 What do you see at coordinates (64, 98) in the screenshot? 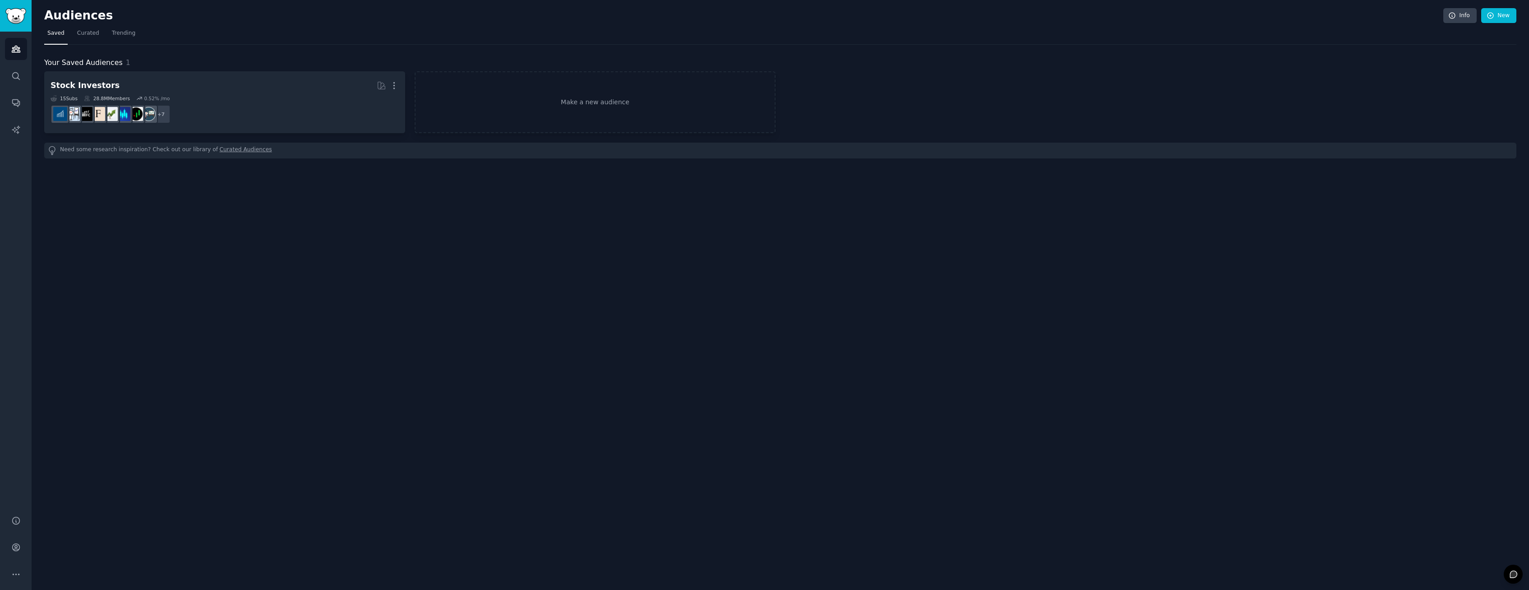
I see `div: 15 Sub s` at bounding box center [64, 98].